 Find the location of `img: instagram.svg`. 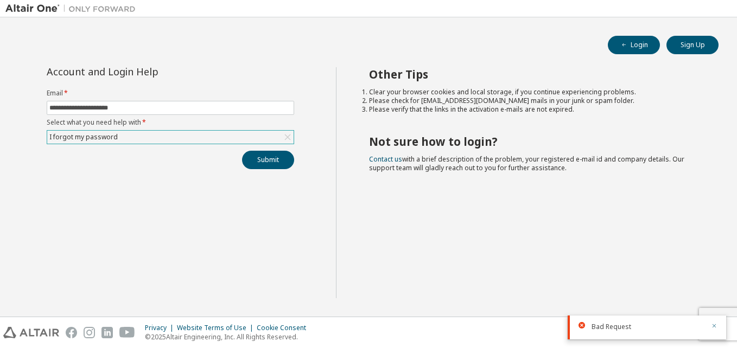

img: instagram.svg is located at coordinates (89, 333).